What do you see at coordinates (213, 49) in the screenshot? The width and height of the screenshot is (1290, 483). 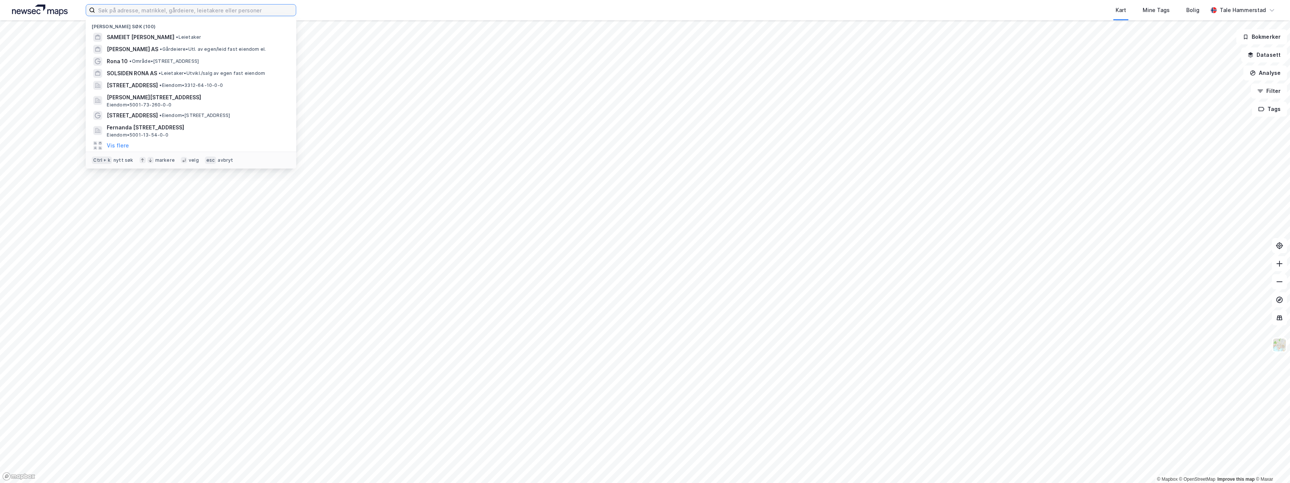 I see `span: Gårdeiere • Utl. av egen/leid fast eiendom el.` at bounding box center [213, 49].